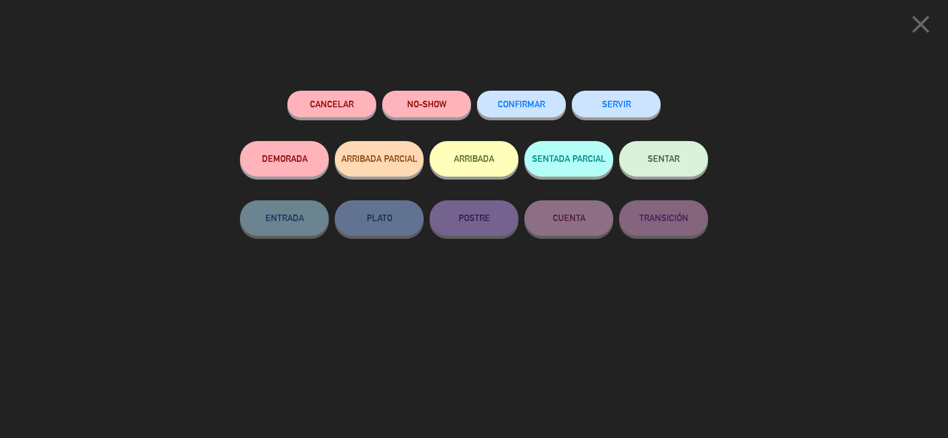 The image size is (948, 438). I want to click on button: CONFIRMAR, so click(522, 104).